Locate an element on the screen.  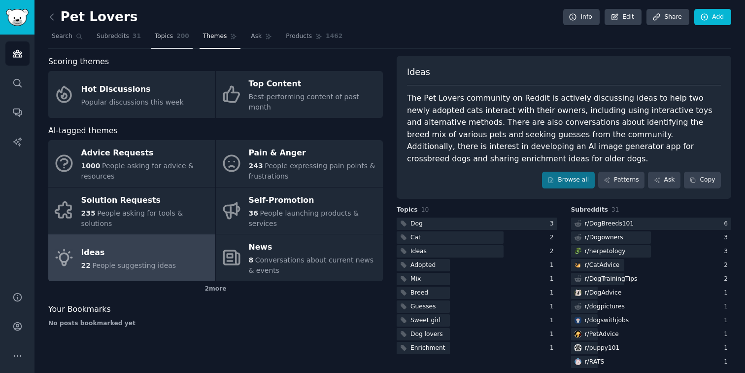
div: Advice Requests is located at coordinates (146, 153).